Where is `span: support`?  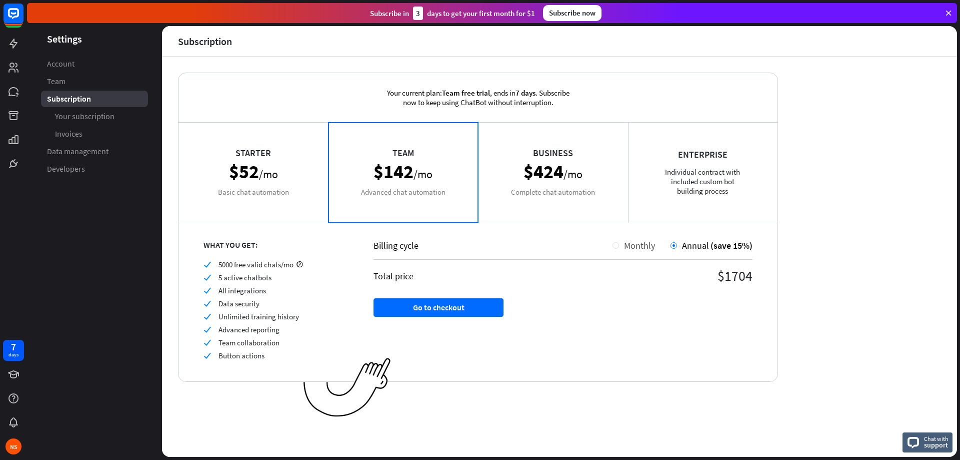
span: support is located at coordinates (936, 445).